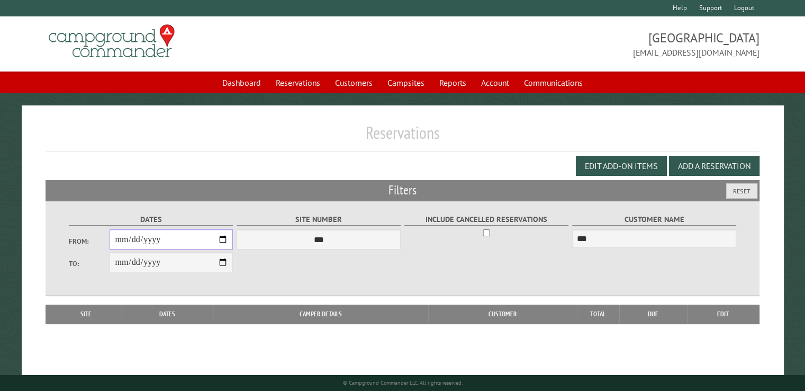 This screenshot has height=391, width=805. What do you see at coordinates (742, 191) in the screenshot?
I see `button: Reset` at bounding box center [742, 191].